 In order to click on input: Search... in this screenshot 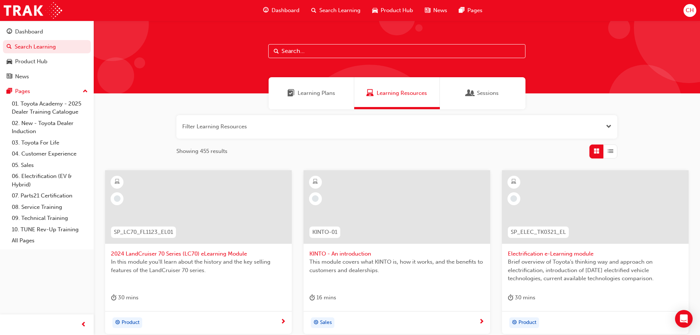, I will do `click(397, 51)`.